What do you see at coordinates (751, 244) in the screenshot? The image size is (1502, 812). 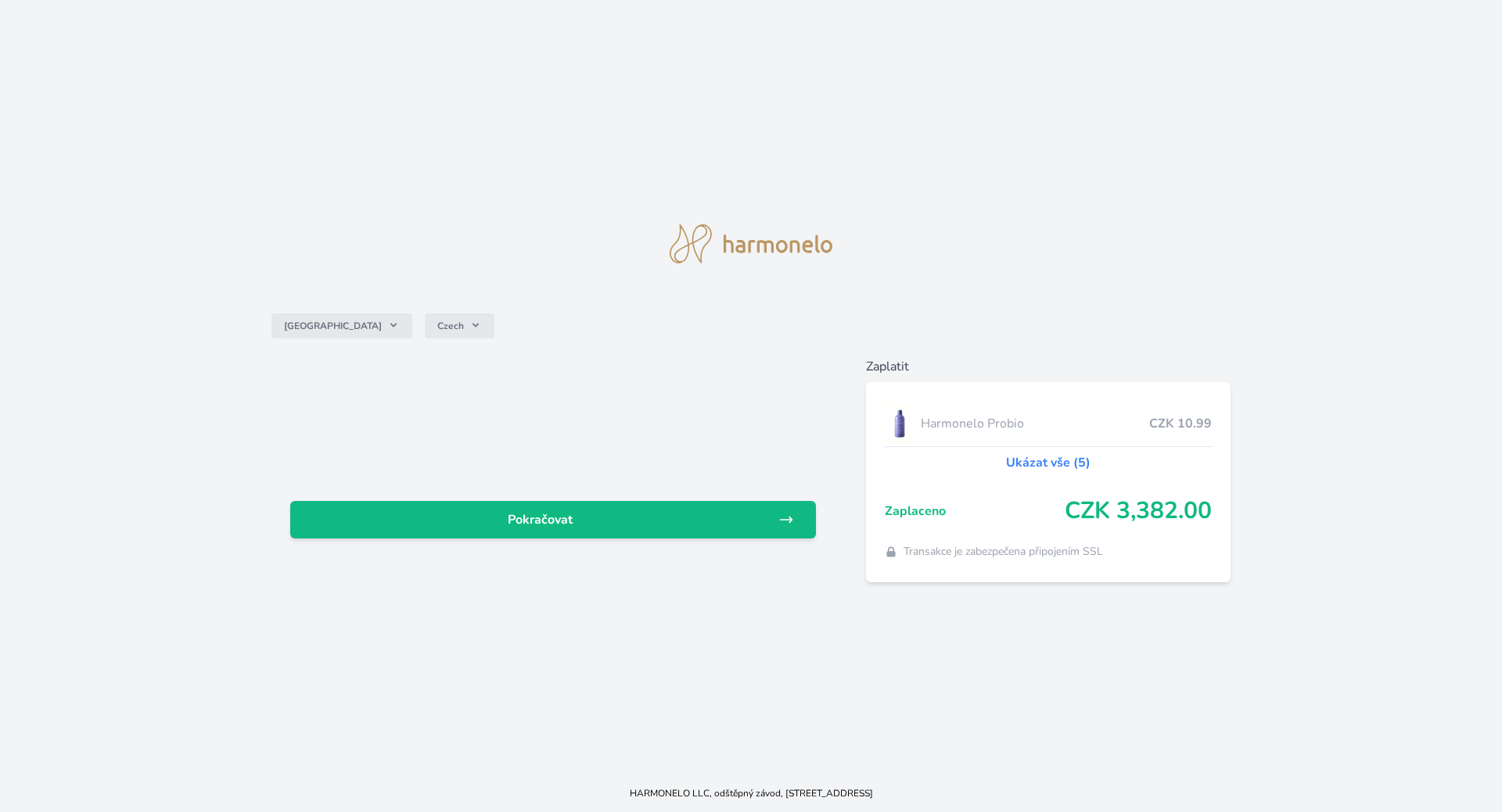 I see `img: logo.svg` at bounding box center [751, 244].